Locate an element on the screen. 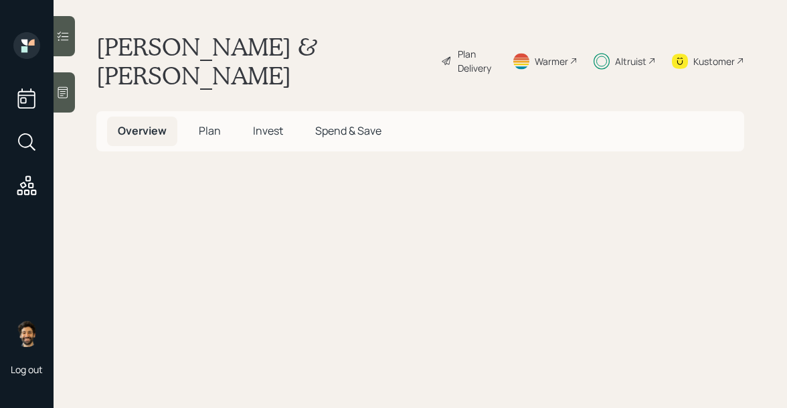 The width and height of the screenshot is (787, 408). div: Kustomer is located at coordinates (714, 61).